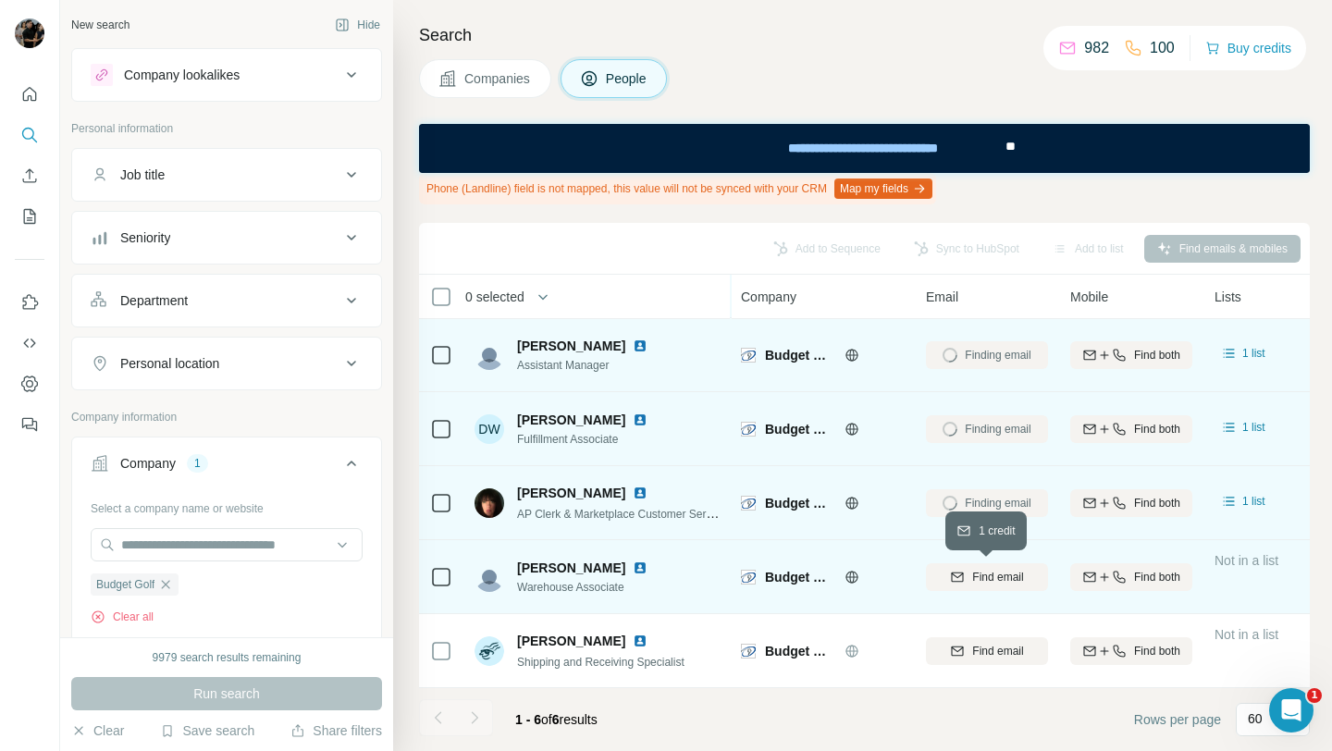 The height and width of the screenshot is (751, 1332). I want to click on span: 1 - 6, so click(528, 720).